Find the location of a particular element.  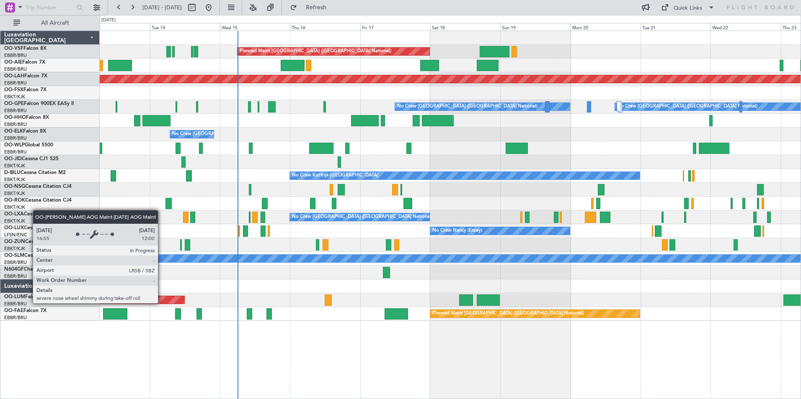

div: Wed 22 is located at coordinates (745, 27).